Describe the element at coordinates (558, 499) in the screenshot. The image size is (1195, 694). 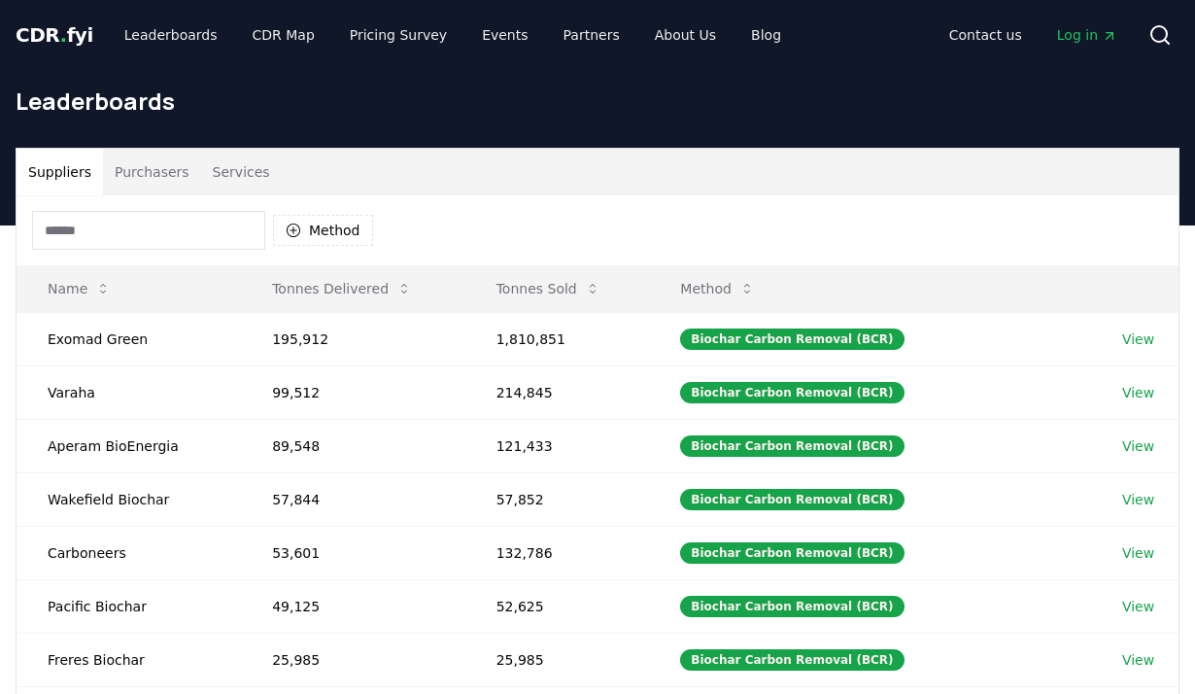
I see `td: 57,852` at that location.